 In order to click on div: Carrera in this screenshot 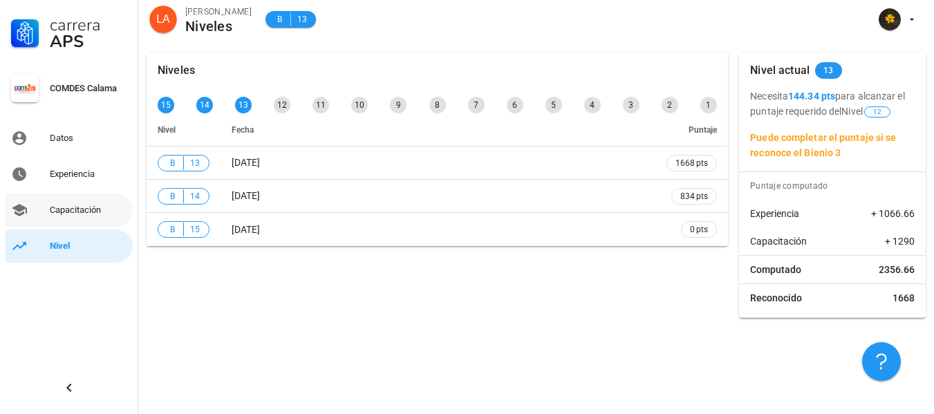, I will do `click(88, 25)`.